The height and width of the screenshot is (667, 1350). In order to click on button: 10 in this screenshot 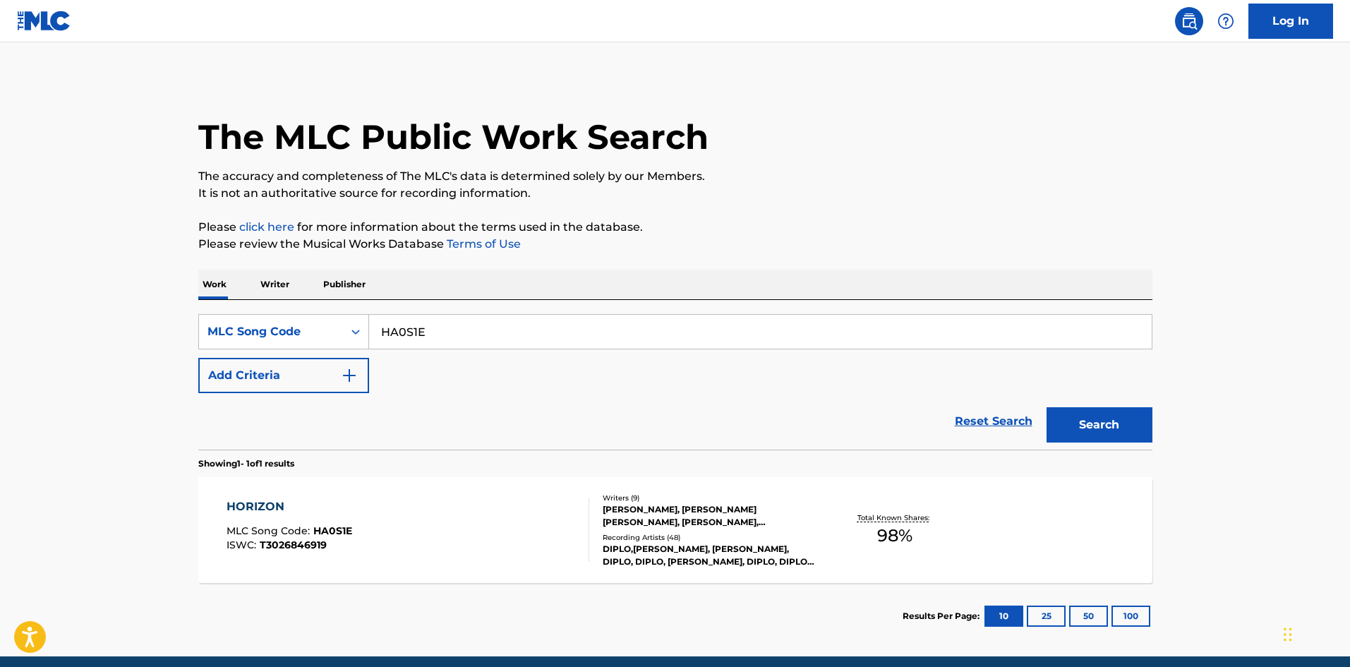, I will do `click(1003, 616)`.